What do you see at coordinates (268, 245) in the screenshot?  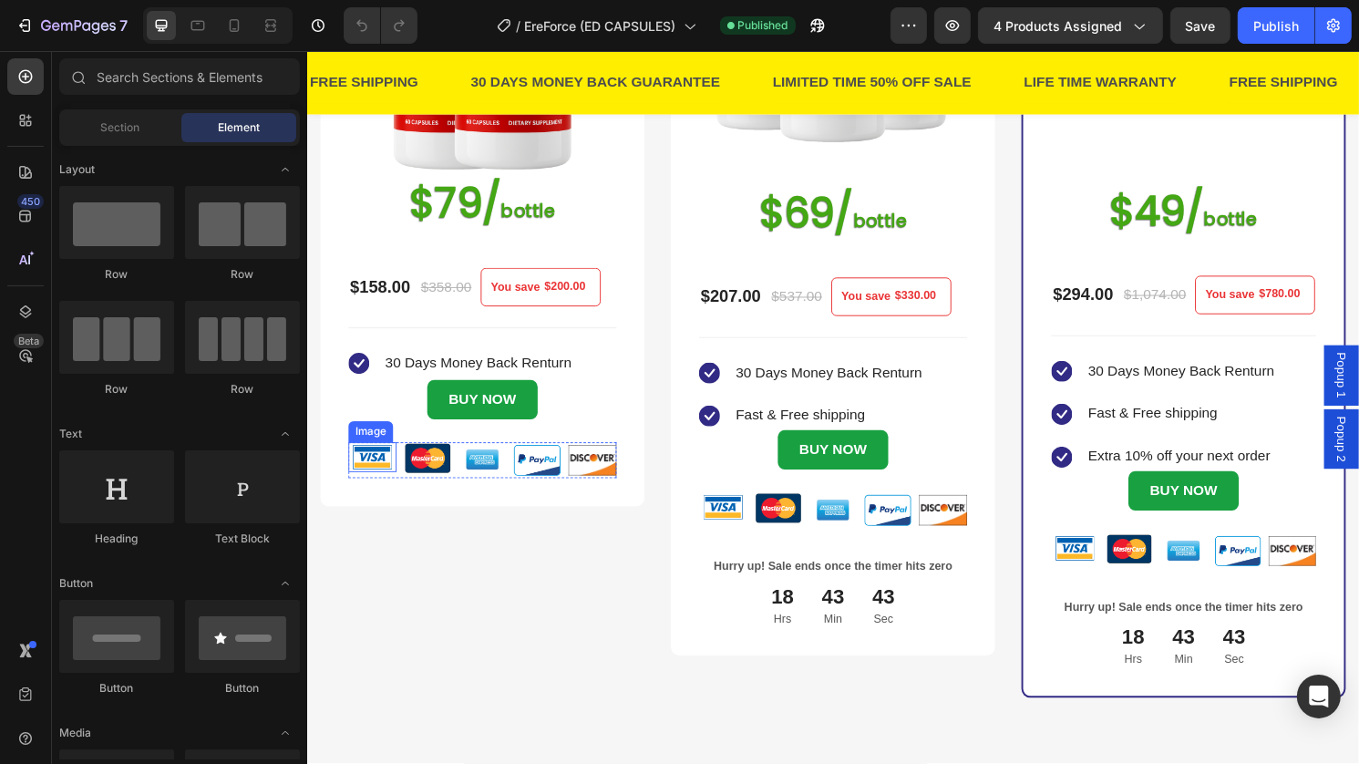 I see `div: $200.00` at bounding box center [268, 245].